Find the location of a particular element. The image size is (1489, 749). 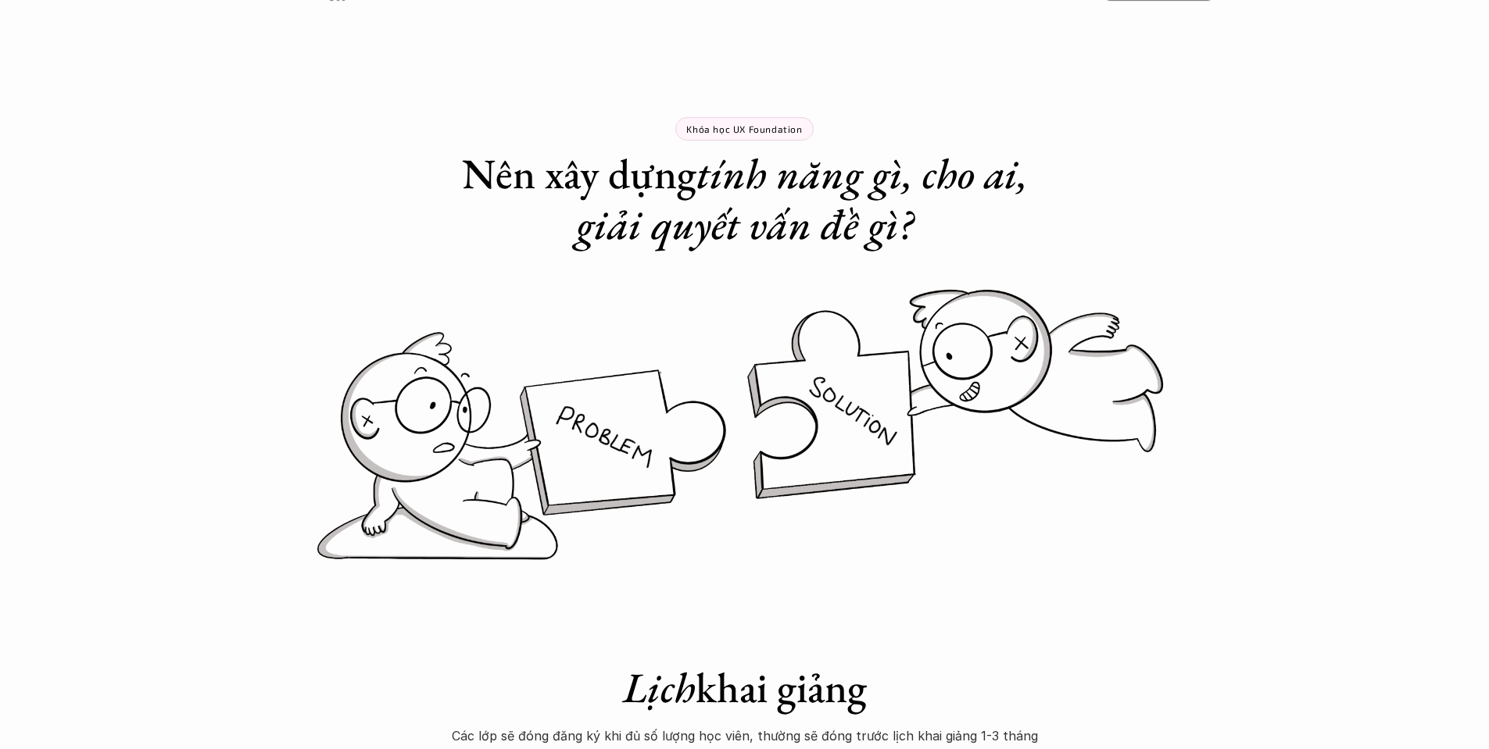

h1: khai giảng is located at coordinates (745, 688).